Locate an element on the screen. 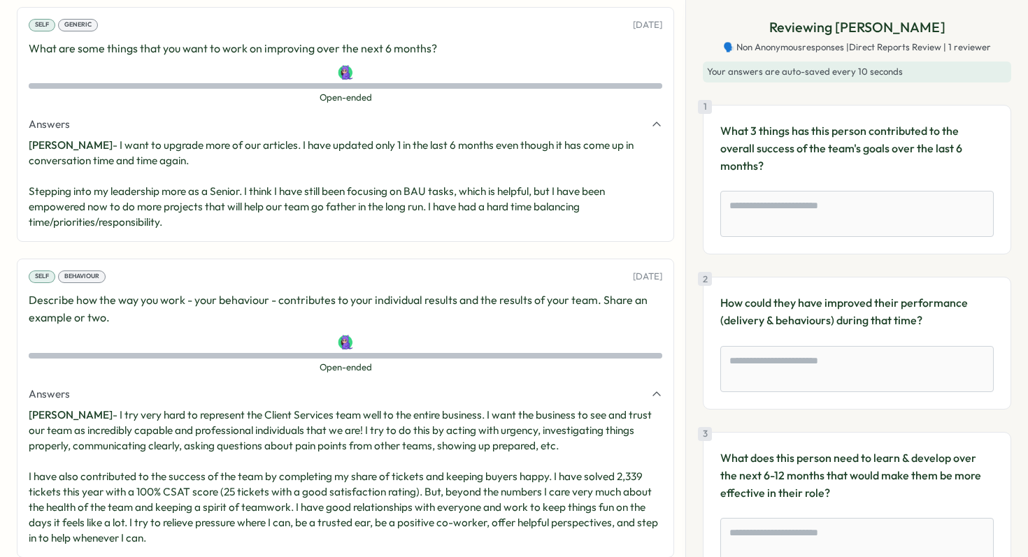 This screenshot has height=557, width=1028. p: What are some things that you want to work on improving over the next 6 months? is located at coordinates (345, 48).